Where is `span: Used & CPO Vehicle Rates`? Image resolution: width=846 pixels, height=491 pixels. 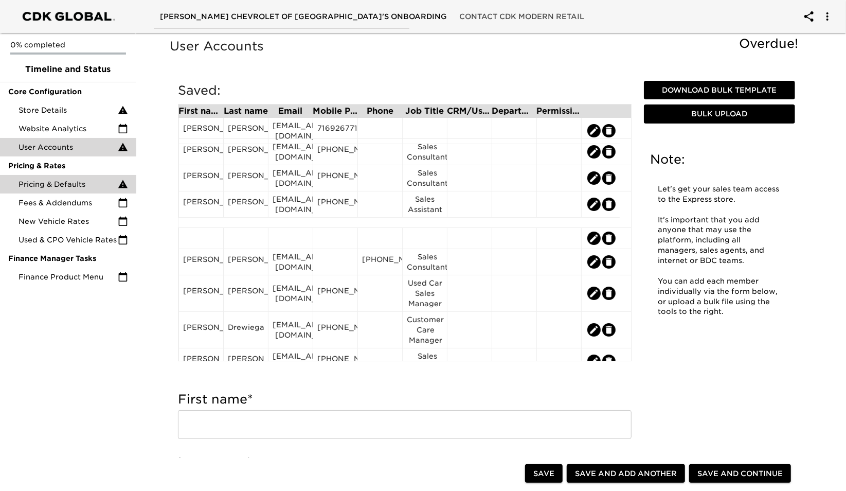 span: Used & CPO Vehicle Rates is located at coordinates (68, 240).